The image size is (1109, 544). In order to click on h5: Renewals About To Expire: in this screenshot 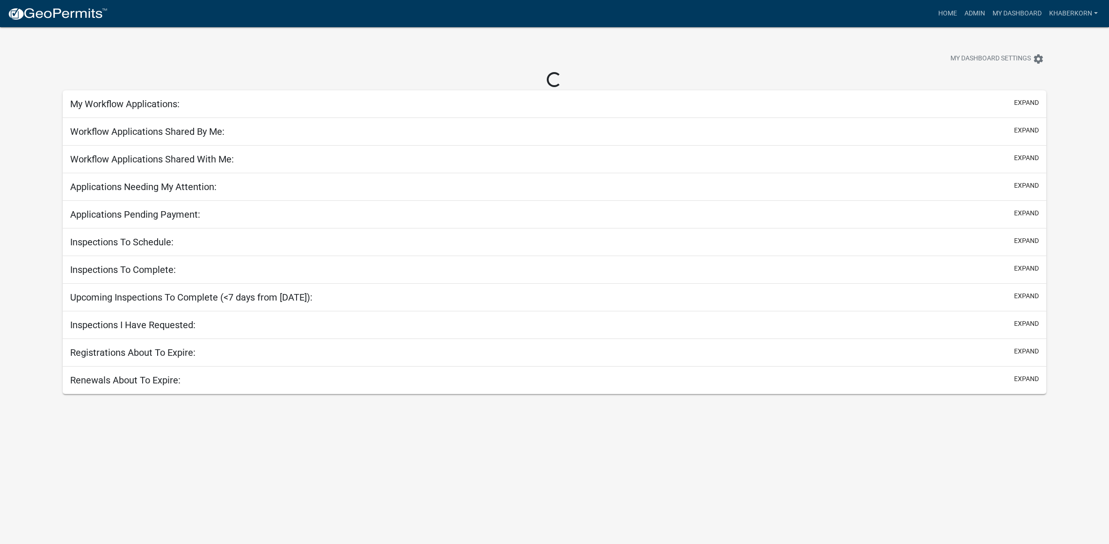, I will do `click(125, 380)`.